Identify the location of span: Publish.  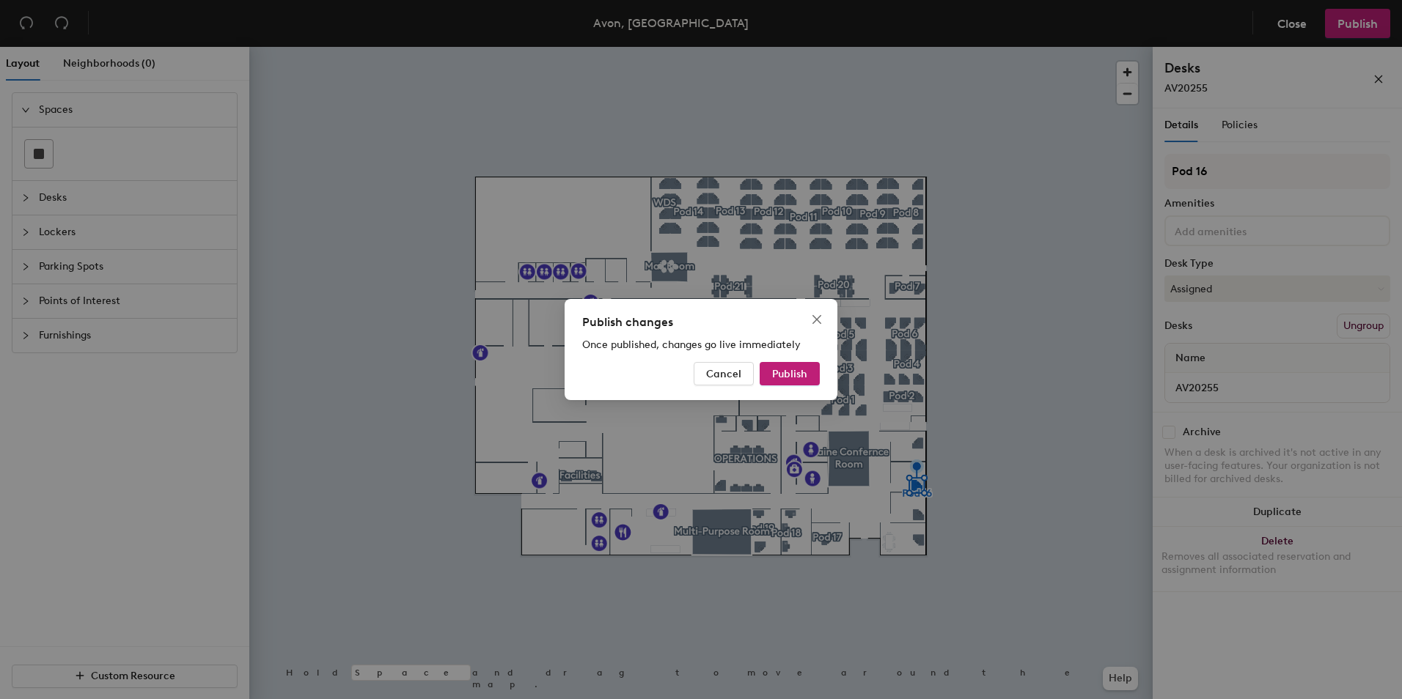
(790, 374).